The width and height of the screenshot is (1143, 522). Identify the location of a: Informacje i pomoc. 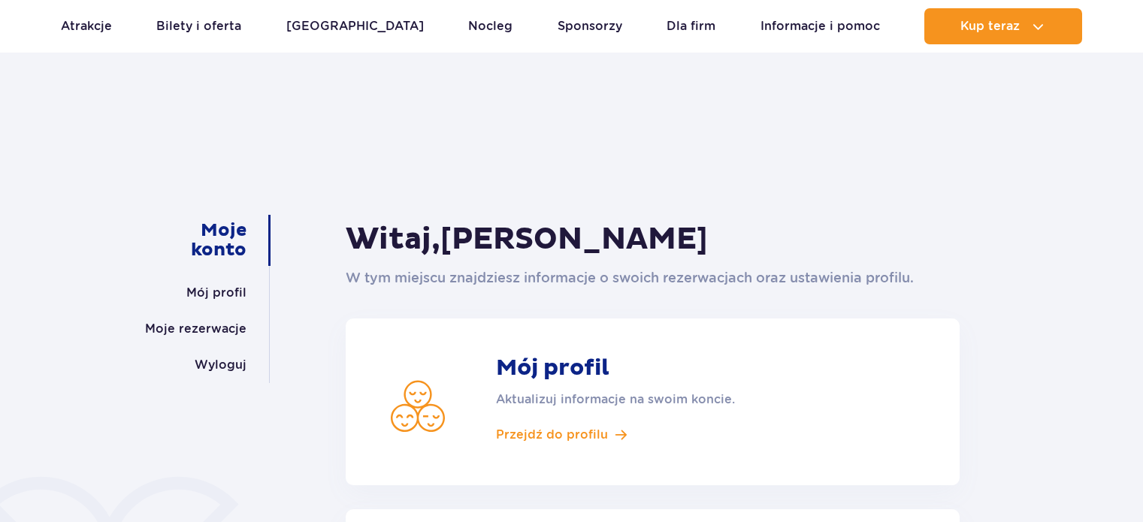
(820, 26).